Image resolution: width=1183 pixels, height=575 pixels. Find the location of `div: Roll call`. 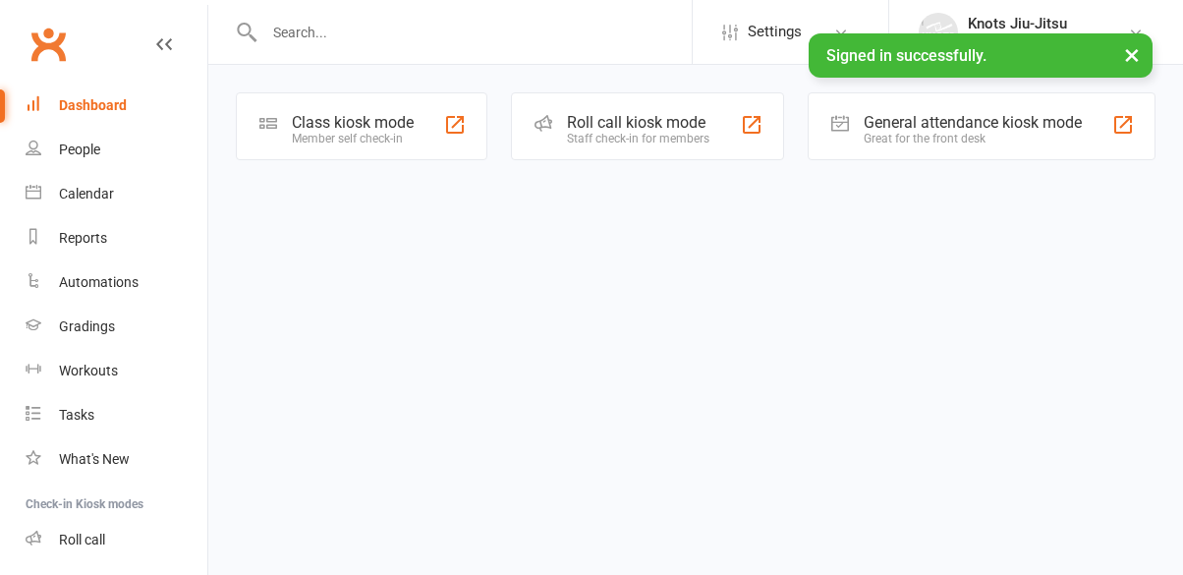

div: Roll call is located at coordinates (82, 540).